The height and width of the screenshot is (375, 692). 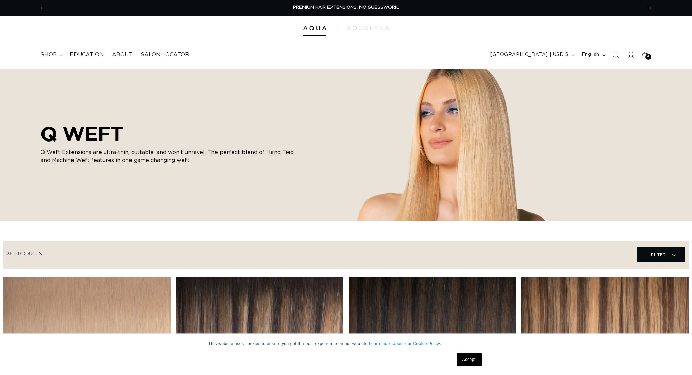 What do you see at coordinates (405, 344) in the screenshot?
I see `a: Learn more about our Cookie Policy.` at bounding box center [405, 344].